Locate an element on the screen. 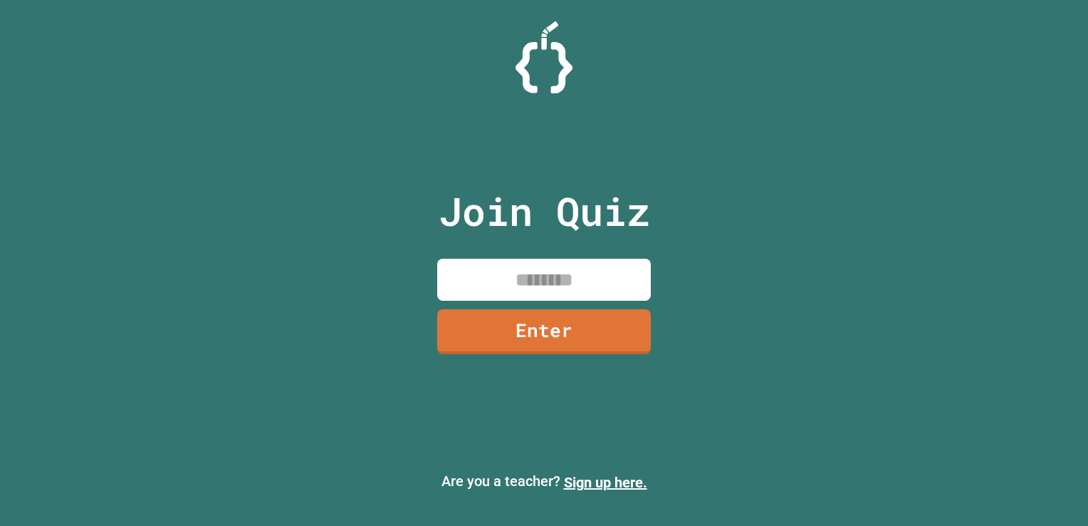  a: Sign up here. is located at coordinates (605, 482).